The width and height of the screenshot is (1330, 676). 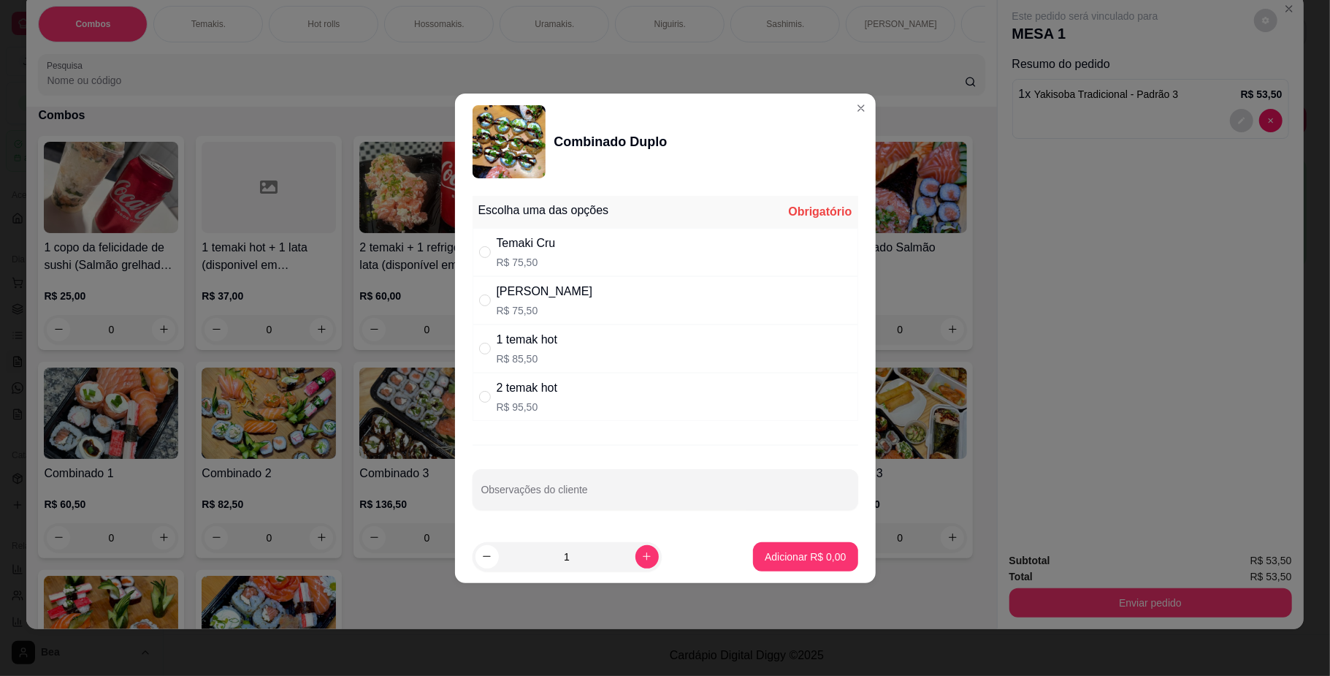 What do you see at coordinates (527, 388) in the screenshot?
I see `div: 2 temak hot` at bounding box center [527, 388].